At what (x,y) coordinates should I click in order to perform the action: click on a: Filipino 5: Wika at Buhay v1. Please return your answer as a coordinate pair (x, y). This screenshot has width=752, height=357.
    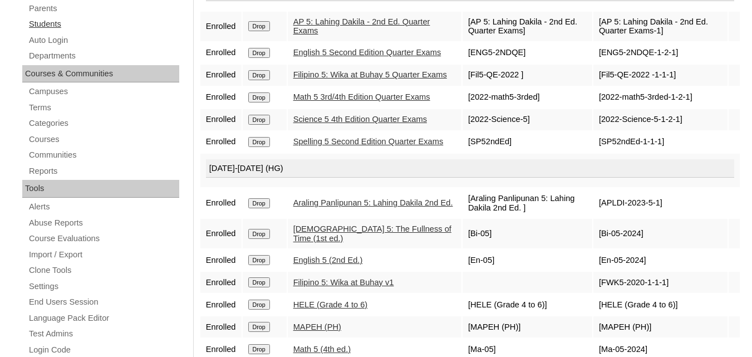
    Looking at the image, I should click on (343, 282).